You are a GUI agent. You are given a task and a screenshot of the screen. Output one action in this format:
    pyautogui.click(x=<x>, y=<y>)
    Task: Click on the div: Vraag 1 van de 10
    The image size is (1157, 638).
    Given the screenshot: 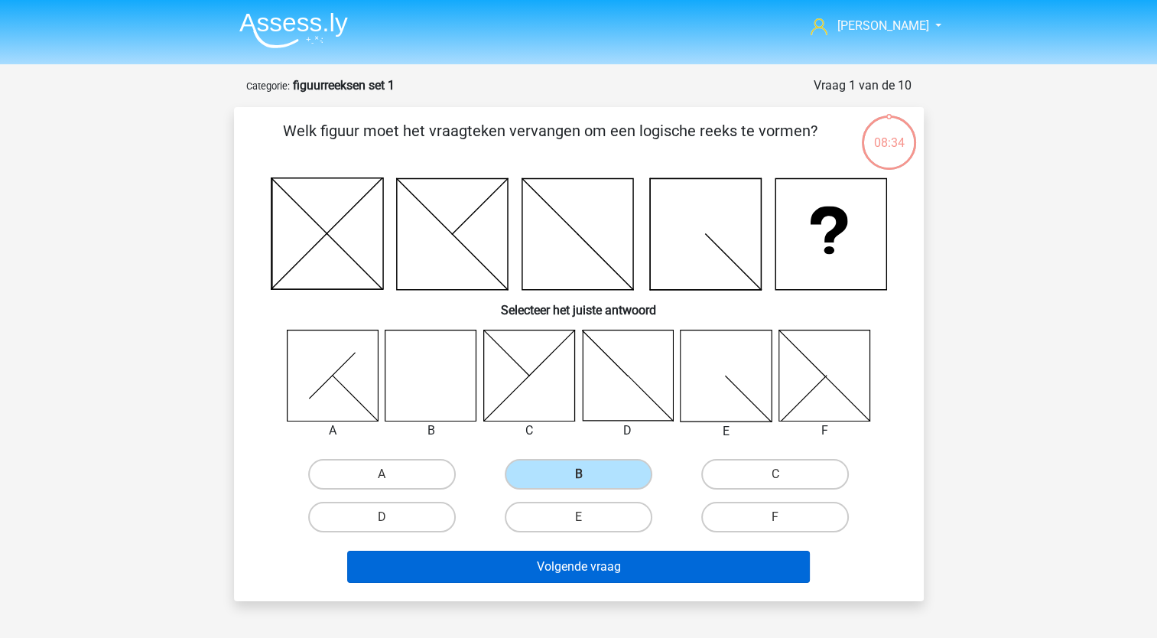 What is the action you would take?
    pyautogui.click(x=863, y=86)
    